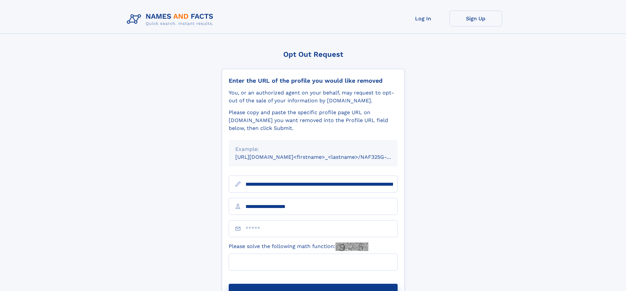  I want to click on a: Sign Up, so click(476, 18).